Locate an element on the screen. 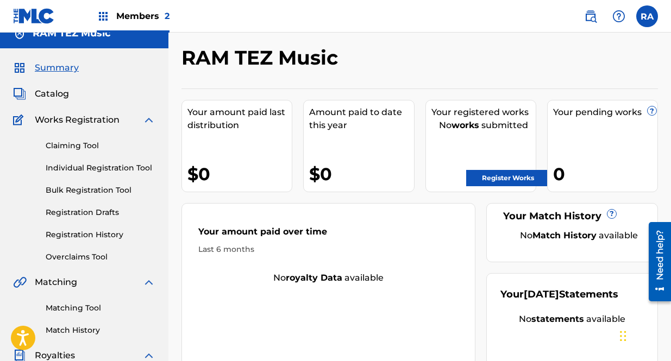 This screenshot has width=671, height=361. div: Your Match History is located at coordinates (572, 216).